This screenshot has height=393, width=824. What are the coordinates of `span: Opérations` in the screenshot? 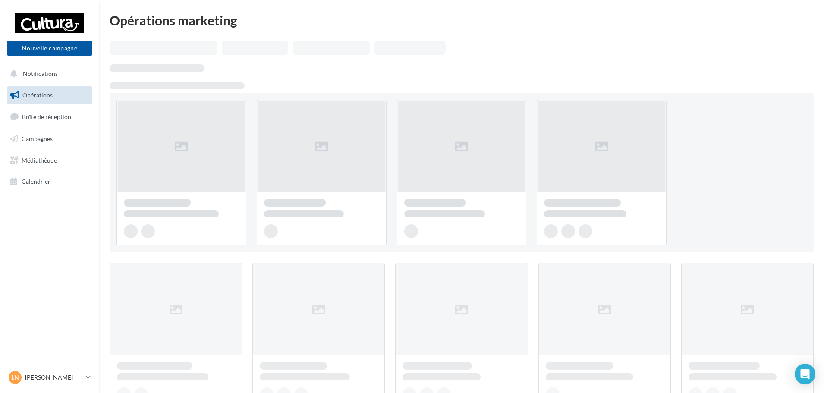 It's located at (38, 95).